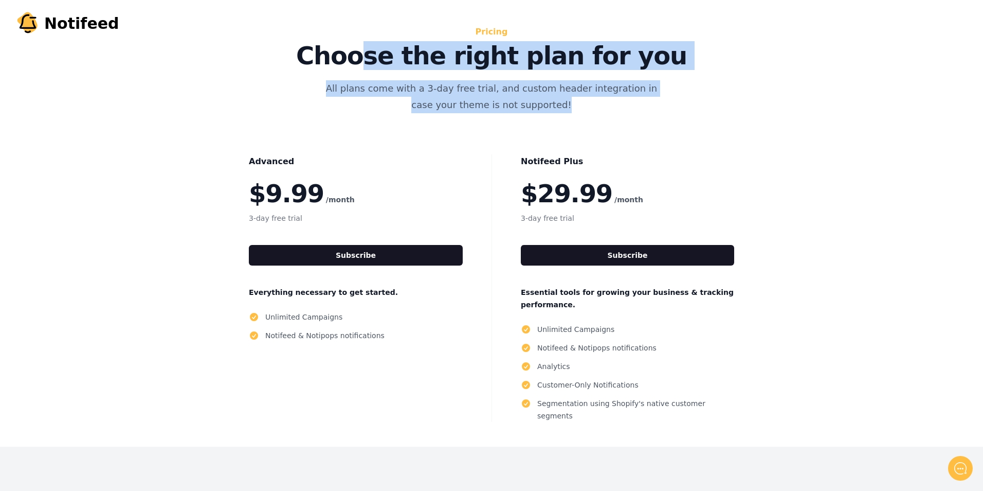 This screenshot has width=983, height=491. I want to click on p: Essential tools for growing your business & tracking performance., so click(627, 298).